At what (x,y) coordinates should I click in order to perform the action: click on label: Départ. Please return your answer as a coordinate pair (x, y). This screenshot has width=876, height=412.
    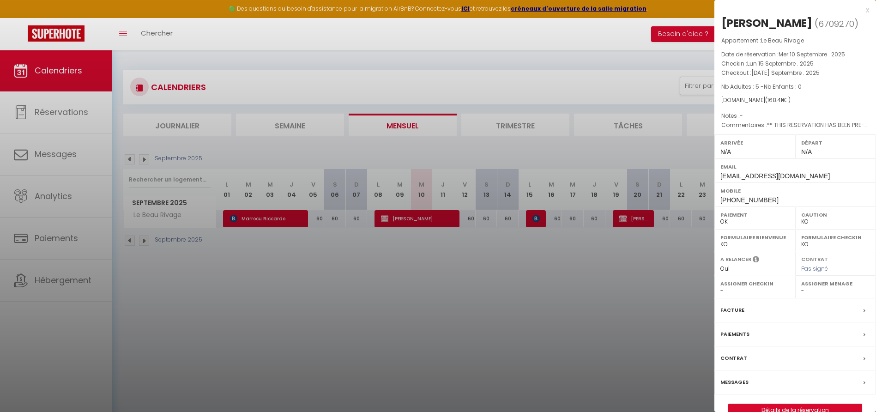
    Looking at the image, I should click on (836, 143).